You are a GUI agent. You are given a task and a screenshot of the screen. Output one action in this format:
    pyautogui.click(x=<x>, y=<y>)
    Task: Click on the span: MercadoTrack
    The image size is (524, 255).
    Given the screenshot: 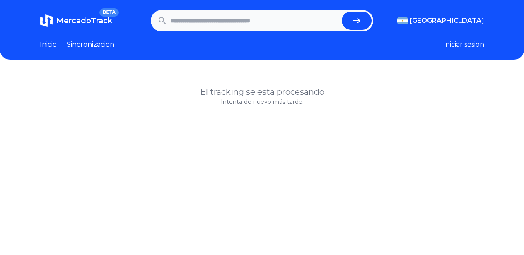 What is the action you would take?
    pyautogui.click(x=84, y=21)
    